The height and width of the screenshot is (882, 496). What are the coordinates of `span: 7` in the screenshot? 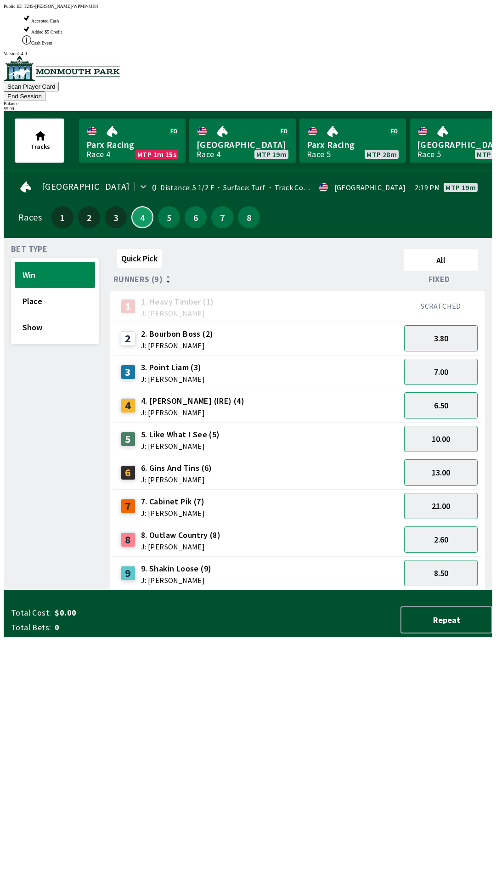 It's located at (222, 217).